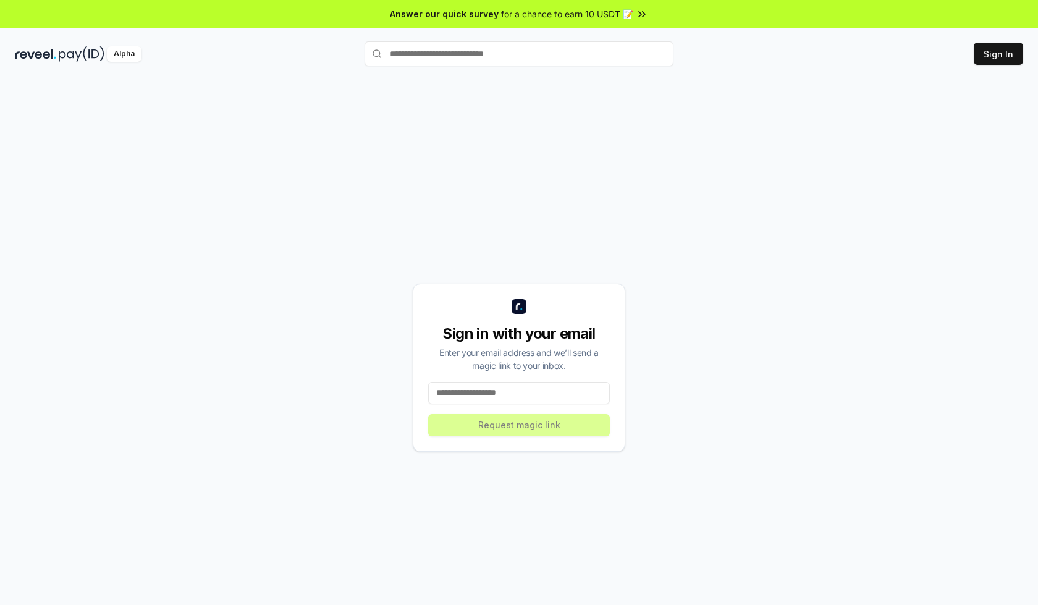  What do you see at coordinates (124, 54) in the screenshot?
I see `div: Alpha` at bounding box center [124, 54].